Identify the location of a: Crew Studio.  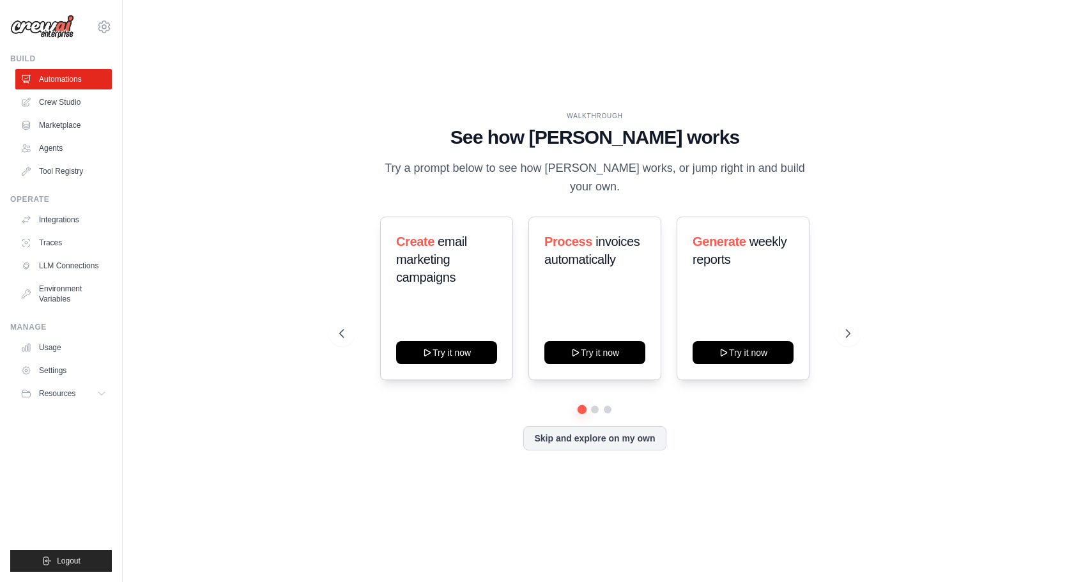
(63, 102).